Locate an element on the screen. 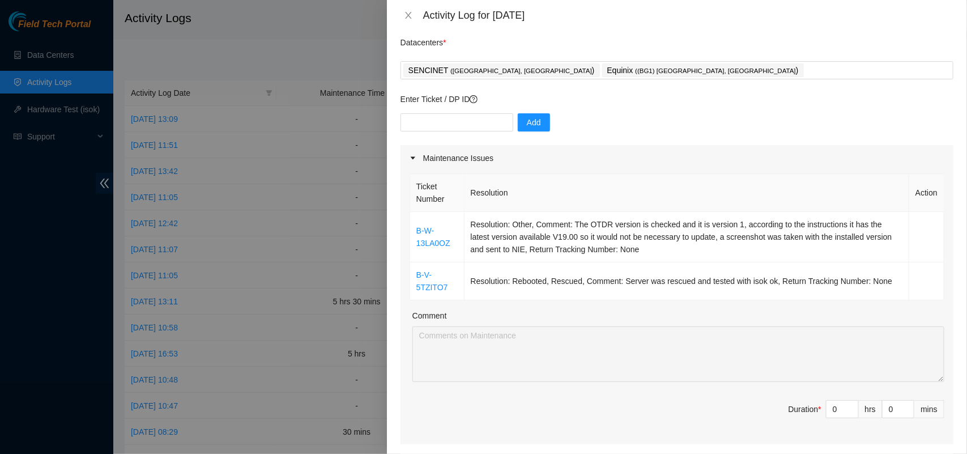 The image size is (967, 454). div: hrs is located at coordinates (871, 409).